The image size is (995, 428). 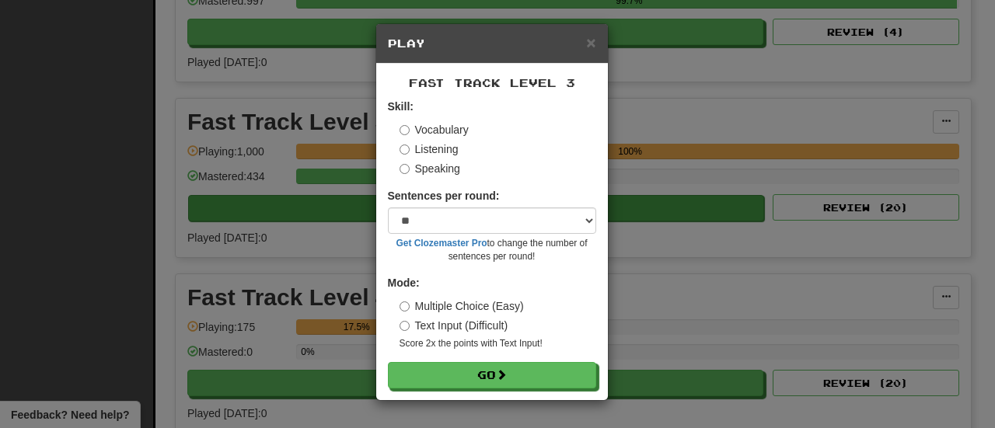 I want to click on button: Go, so click(x=492, y=376).